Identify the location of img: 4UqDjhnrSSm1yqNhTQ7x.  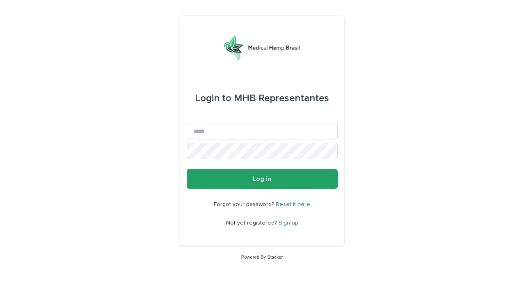
(262, 48).